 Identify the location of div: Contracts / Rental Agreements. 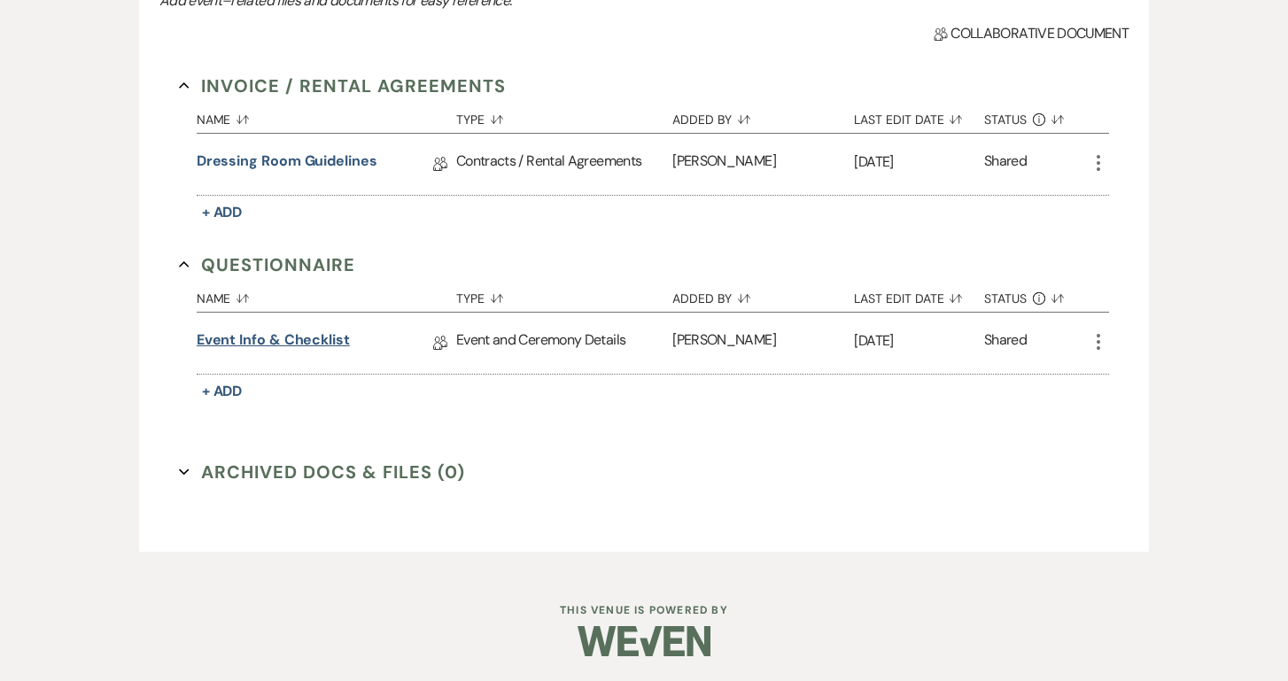
(564, 164).